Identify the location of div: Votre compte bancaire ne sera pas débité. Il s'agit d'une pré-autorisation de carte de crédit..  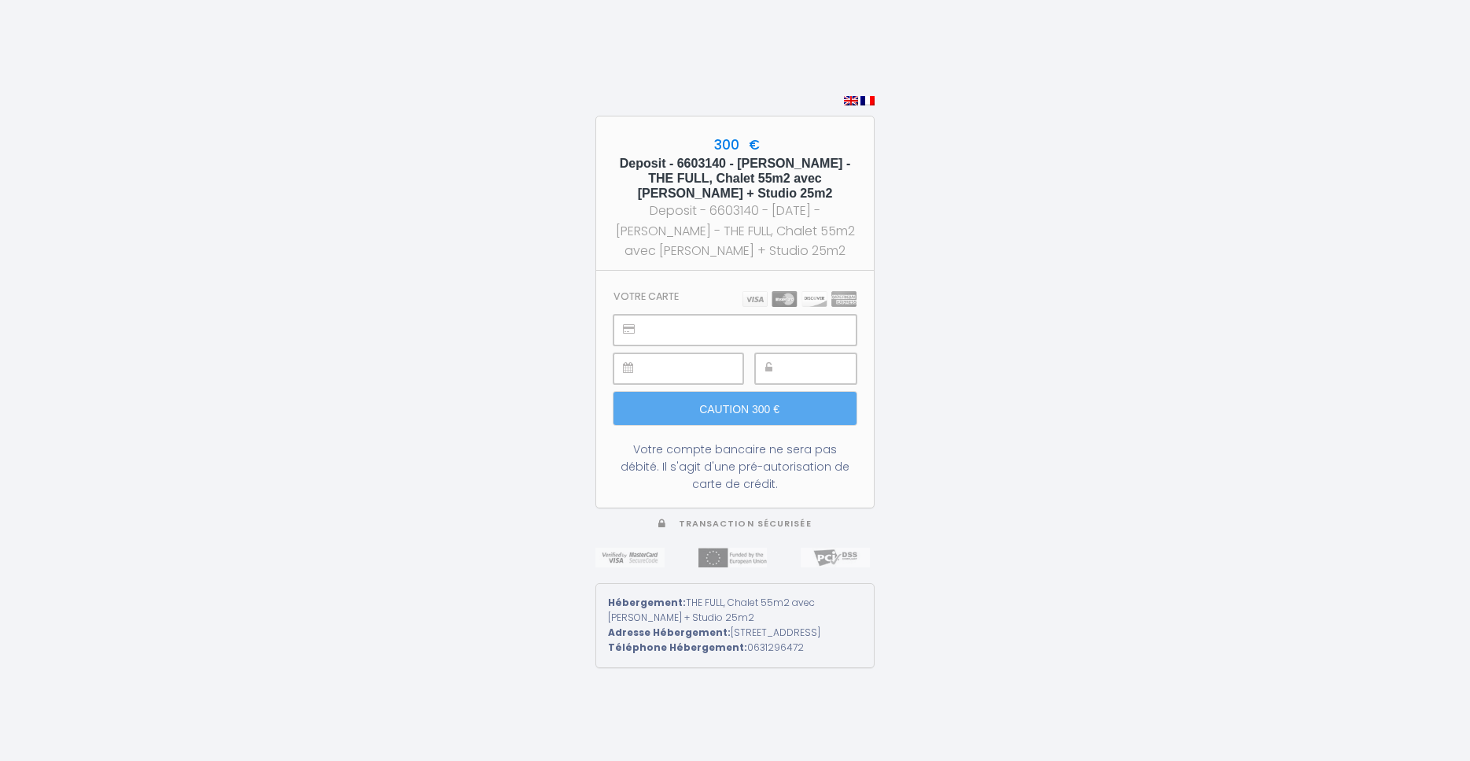
(735, 466).